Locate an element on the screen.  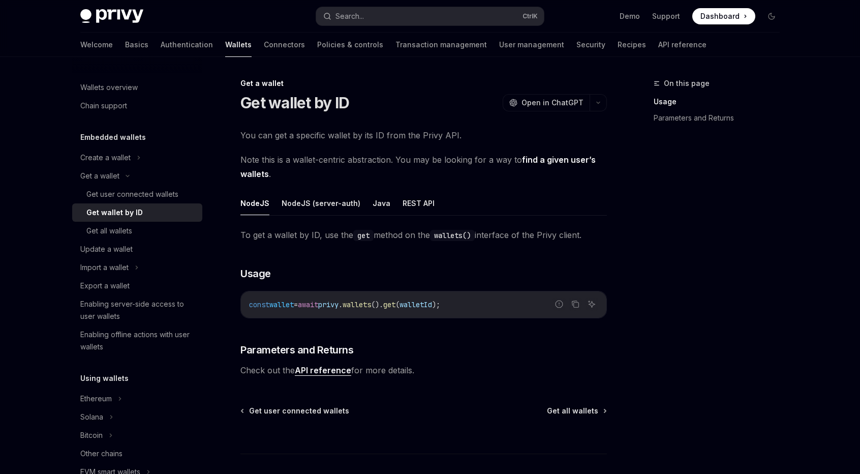
button: NodeJS (server-auth) is located at coordinates (321, 203).